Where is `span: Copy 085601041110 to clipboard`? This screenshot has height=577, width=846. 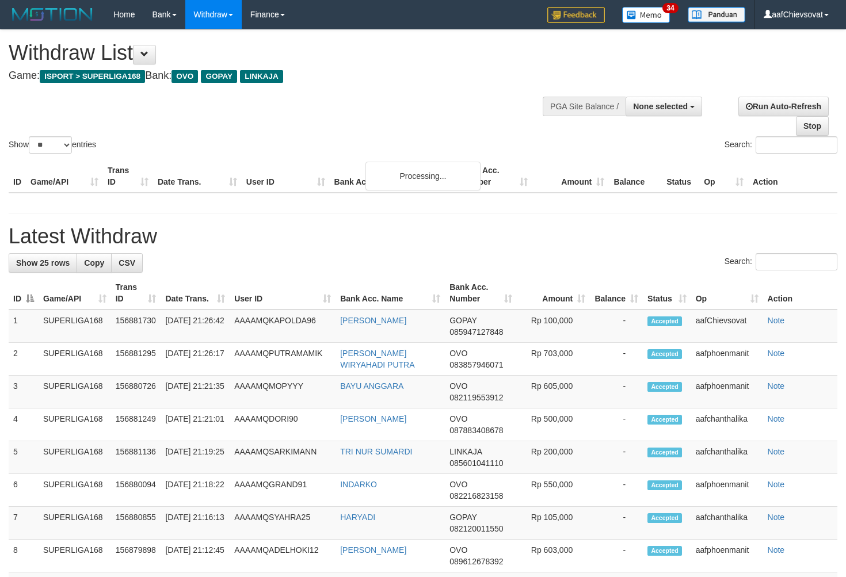
span: Copy 085601041110 to clipboard is located at coordinates (476, 463).